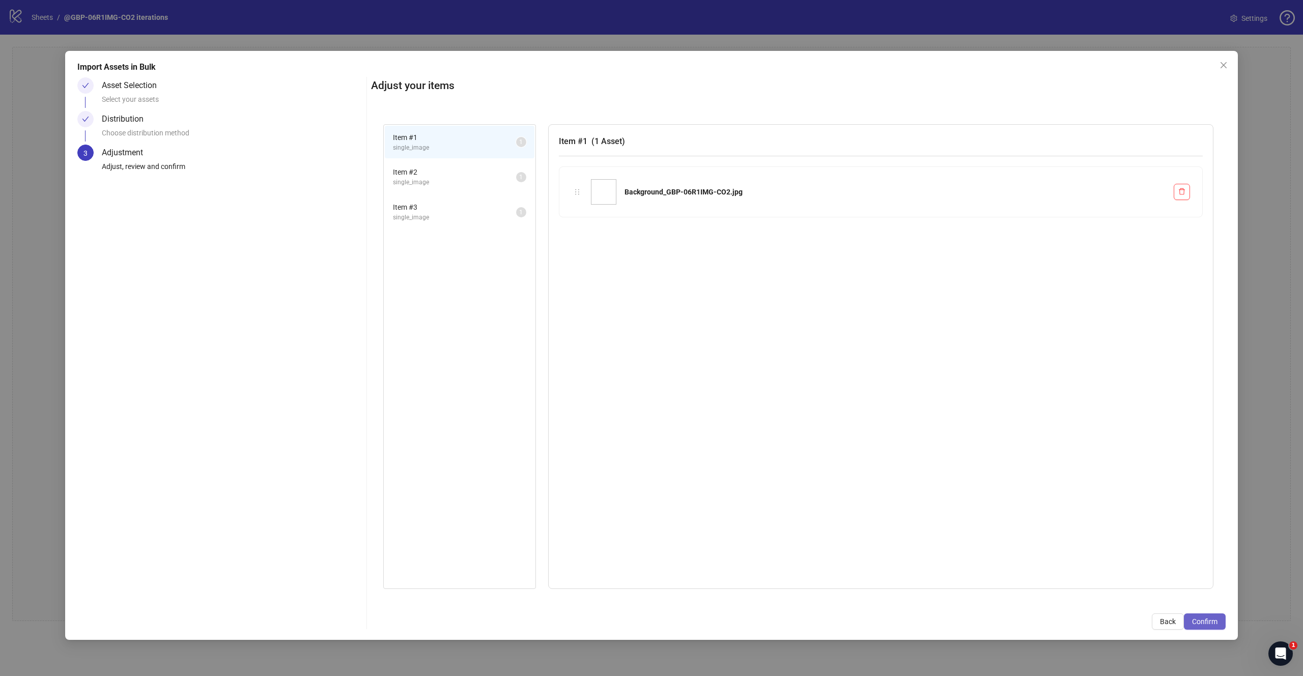 Image resolution: width=1303 pixels, height=676 pixels. Describe the element at coordinates (651, 67) in the screenshot. I see `div: Import Assets in Bulk` at that location.